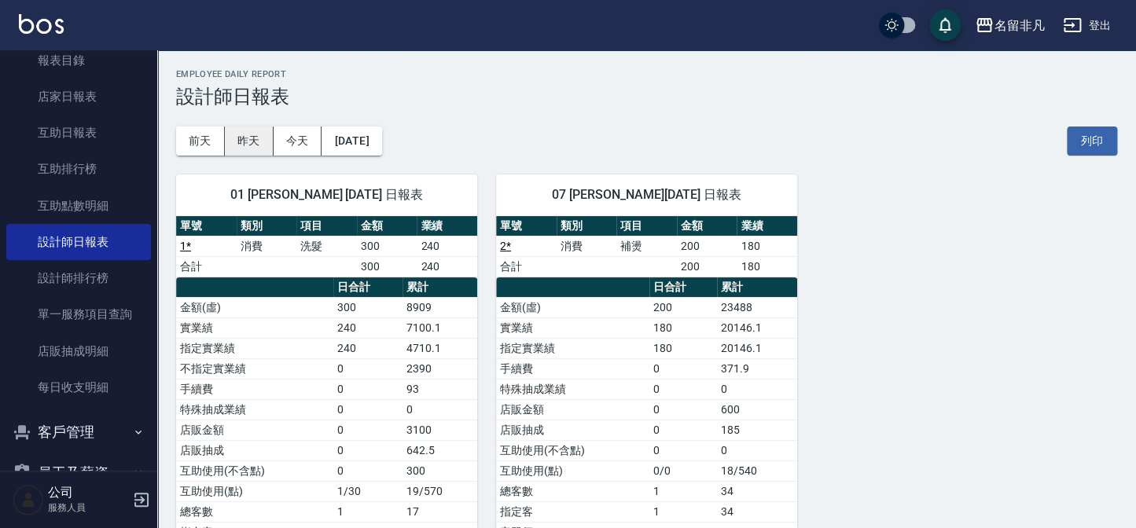 Image resolution: width=1136 pixels, height=528 pixels. What do you see at coordinates (757, 307) in the screenshot?
I see `td: 23488` at bounding box center [757, 307].